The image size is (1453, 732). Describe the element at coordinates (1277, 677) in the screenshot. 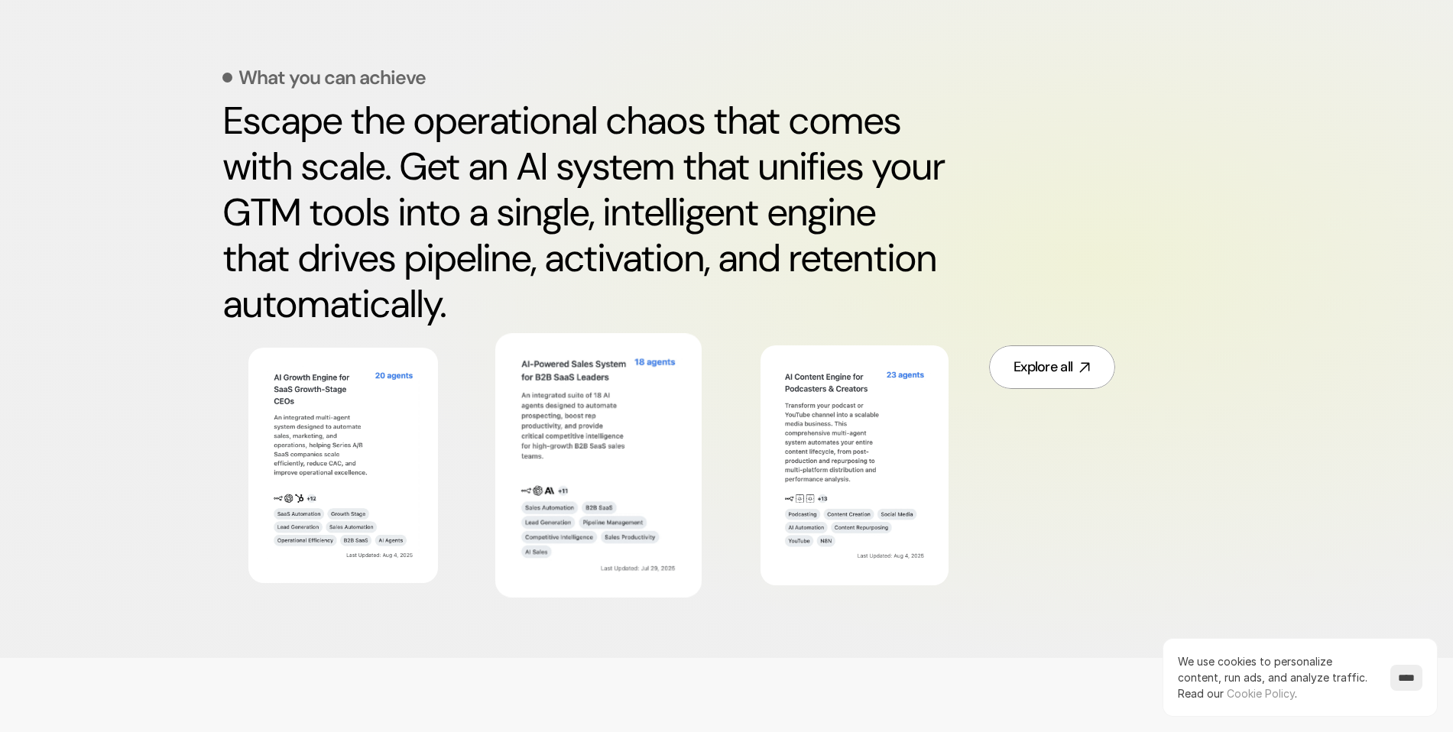

I see `p: We use cookies to personalize content, run ads, and analyze traffic.` at that location.